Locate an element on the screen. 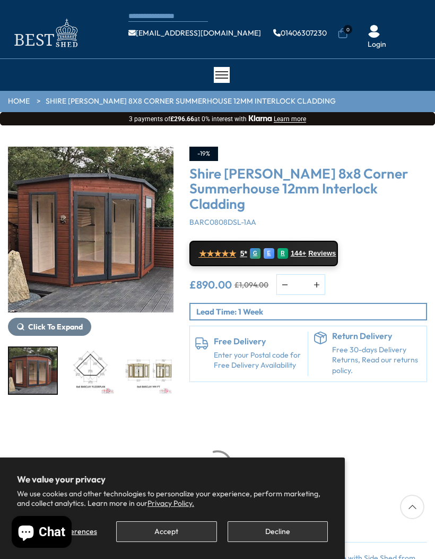  img: 8x8Barclaymmft_ad2b4a8c-b1f5-4913-96ef-57d396f27519_200x200.jpg is located at coordinates (149, 370).